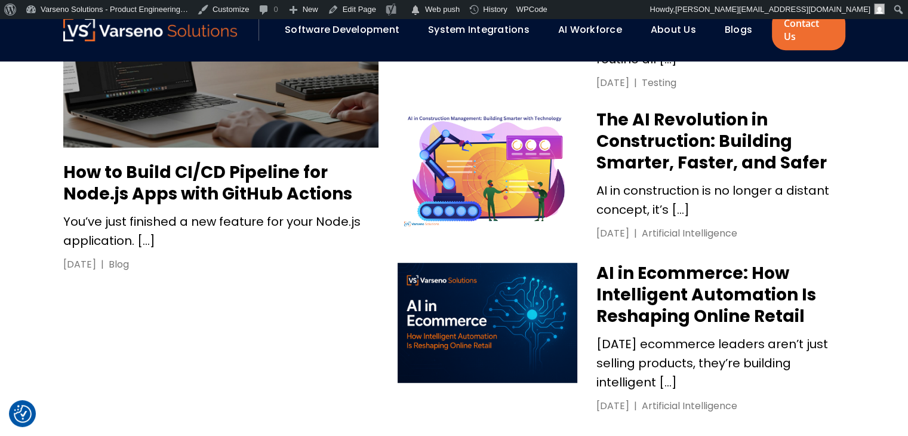  What do you see at coordinates (484, 30) in the screenshot?
I see `div: System Integrations` at bounding box center [484, 30].